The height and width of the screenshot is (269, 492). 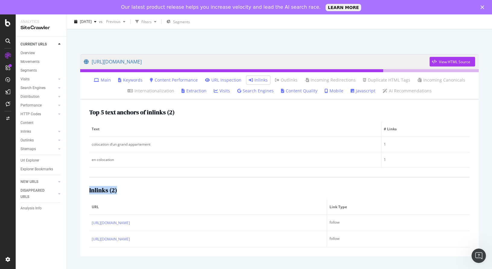 What do you see at coordinates (235, 145) in the screenshot?
I see `div: colocation d’un grand appartement` at bounding box center [235, 145].